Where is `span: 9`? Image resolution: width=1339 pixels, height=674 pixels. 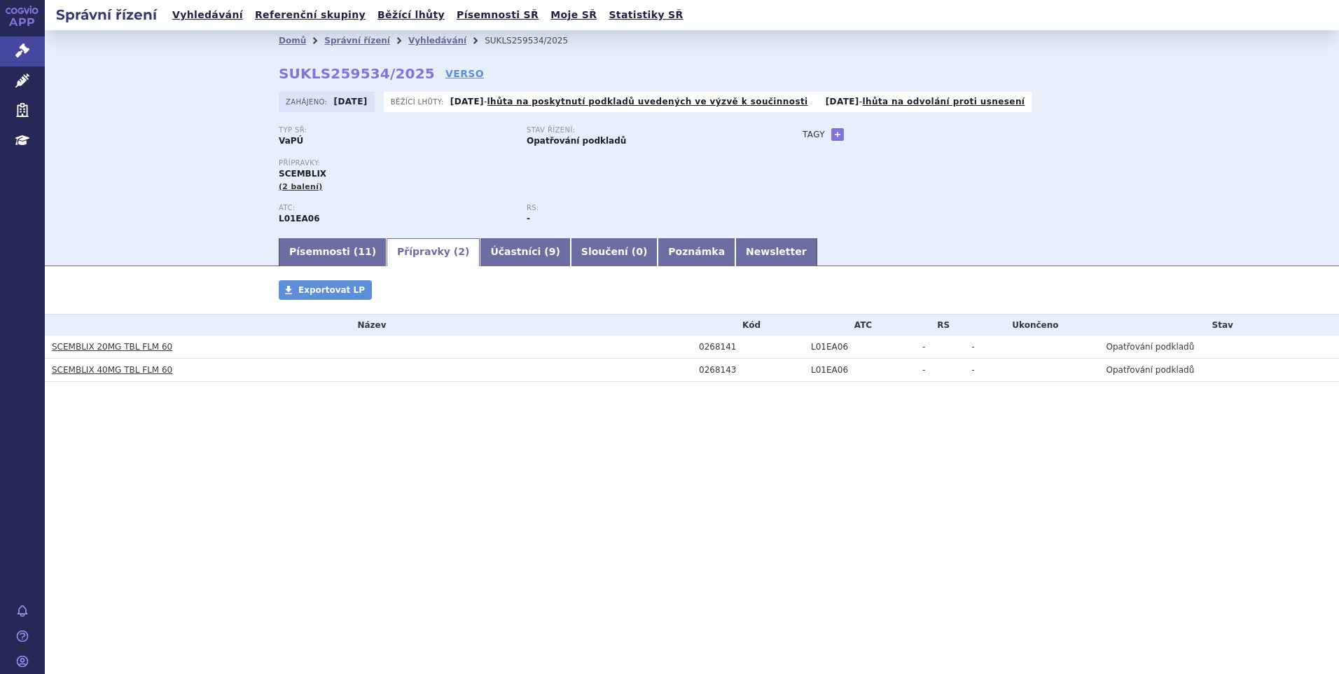
span: 9 is located at coordinates (553, 251).